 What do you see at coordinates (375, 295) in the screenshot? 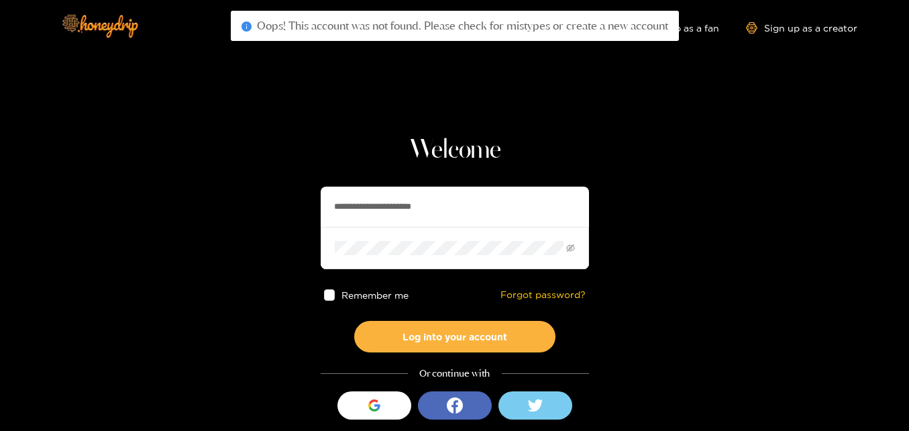
I see `span: Remember me` at bounding box center [375, 295].